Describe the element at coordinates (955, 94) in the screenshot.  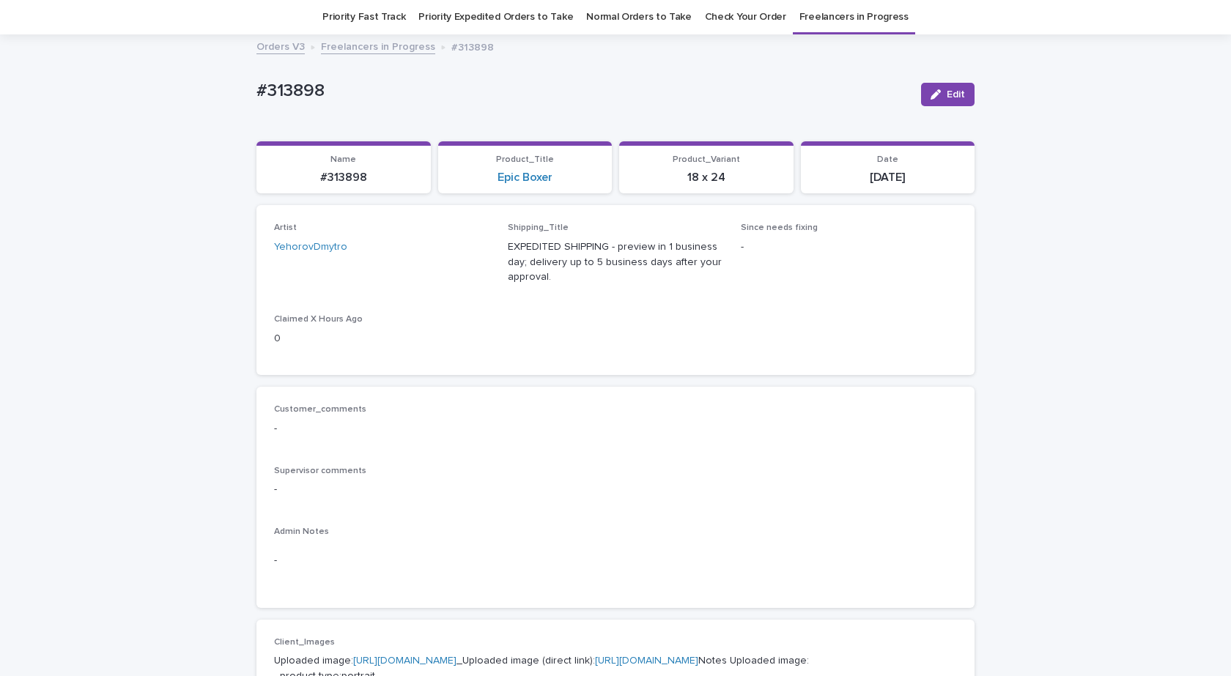
I see `span: Edit` at that location.